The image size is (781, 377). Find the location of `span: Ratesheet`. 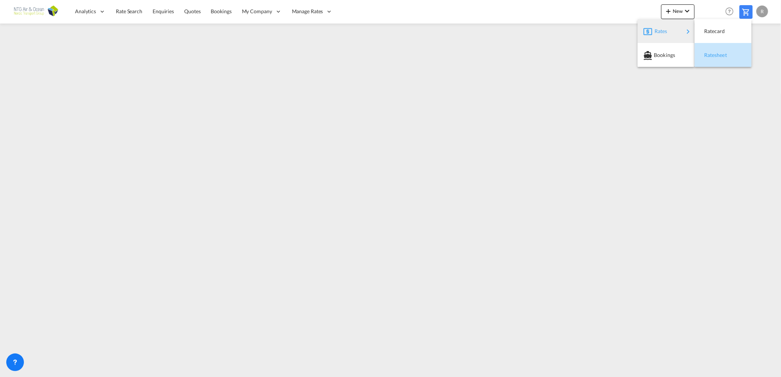

span: Ratesheet is located at coordinates (708, 55).